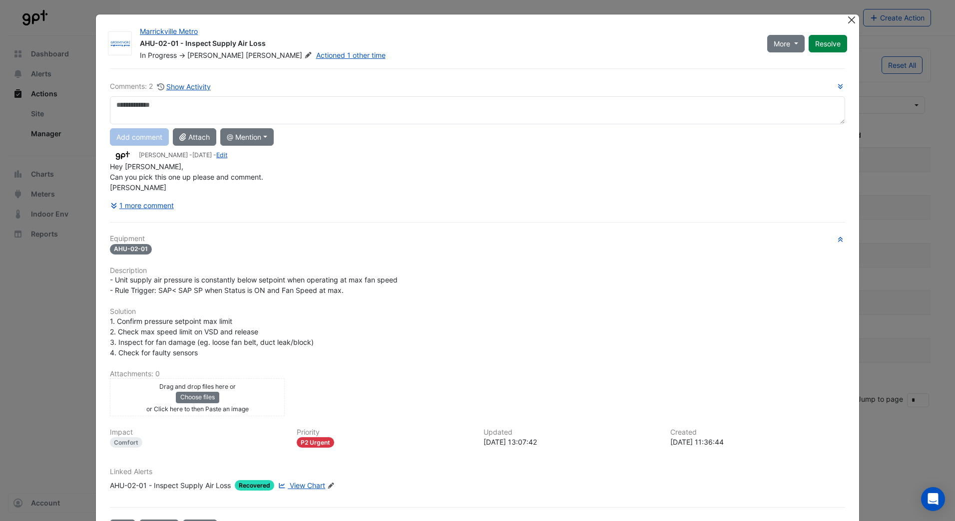 The image size is (955, 521). Describe the element at coordinates (160, 86) in the screenshot. I see `div: Comments: 2` at that location.